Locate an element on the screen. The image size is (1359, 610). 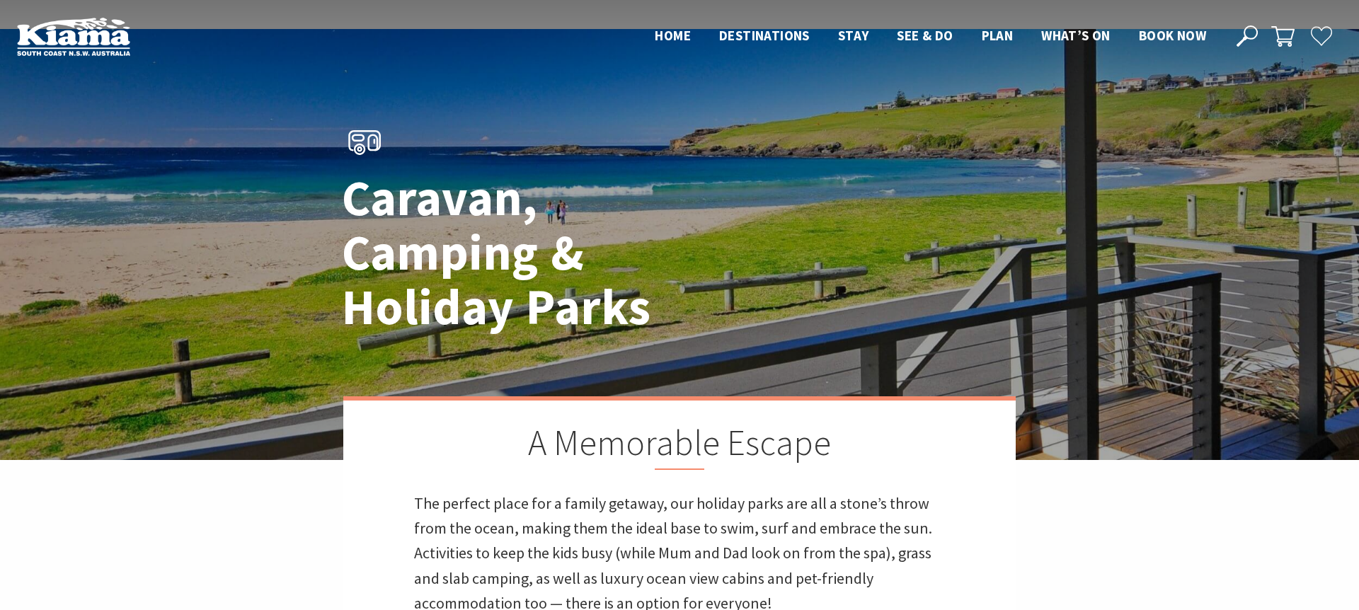
h2: A Memorable Escape is located at coordinates (679, 446).